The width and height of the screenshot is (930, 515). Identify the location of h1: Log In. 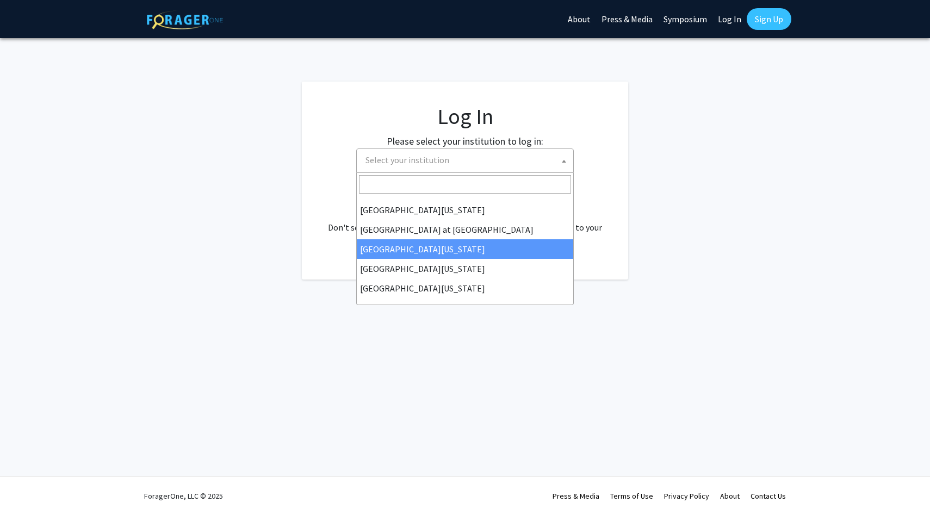
(465, 116).